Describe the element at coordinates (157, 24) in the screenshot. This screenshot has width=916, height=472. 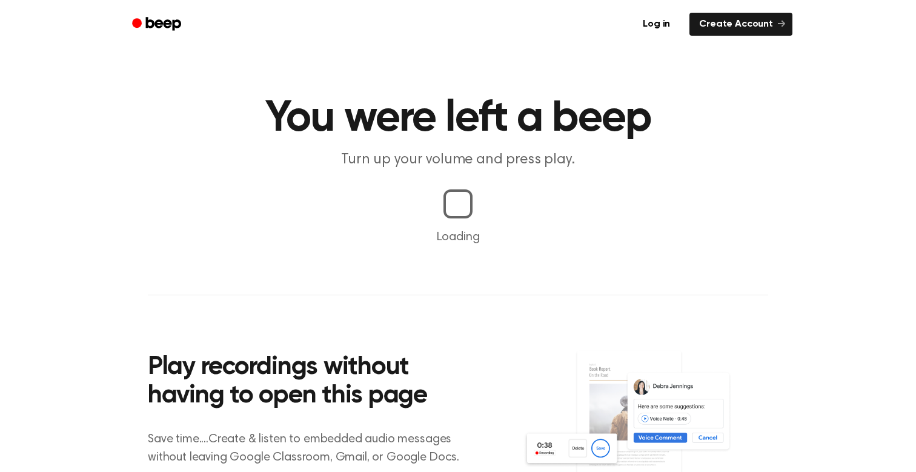
I see `a: Beep` at that location.